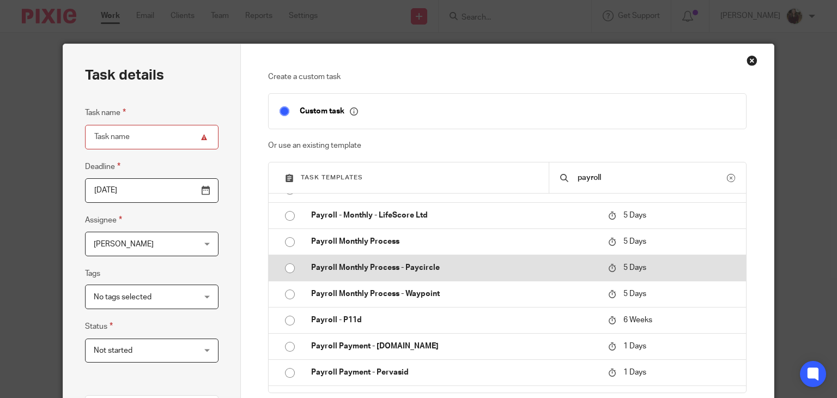  What do you see at coordinates (454, 268) in the screenshot?
I see `p: Payroll Monthly Process - Paycircle` at bounding box center [454, 268].